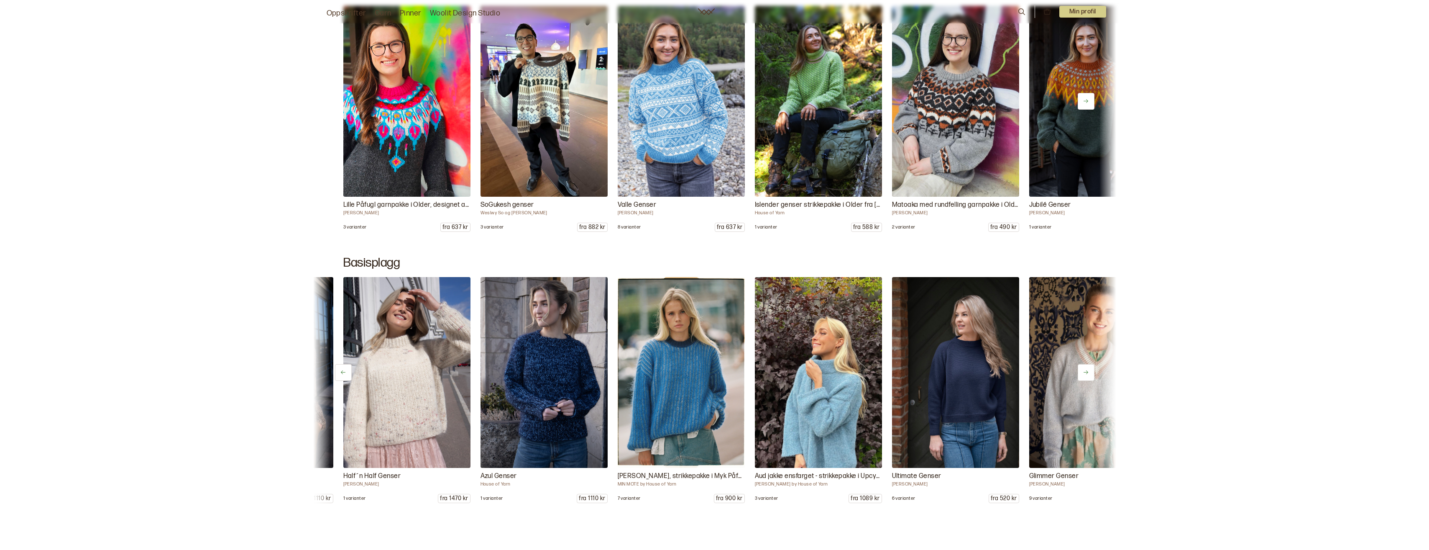 Image resolution: width=1429 pixels, height=550 pixels. What do you see at coordinates (544, 476) in the screenshot?
I see `p: Azul Genser` at bounding box center [544, 476].